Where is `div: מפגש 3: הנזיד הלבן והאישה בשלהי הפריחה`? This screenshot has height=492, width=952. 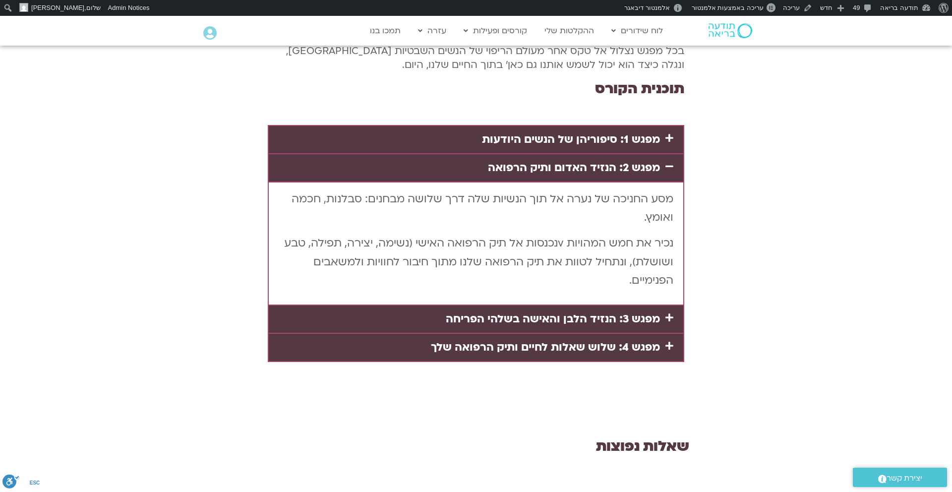
div: מפגש 3: הנזיד הלבן והאישה בשלהי הפריחה is located at coordinates (476, 319).